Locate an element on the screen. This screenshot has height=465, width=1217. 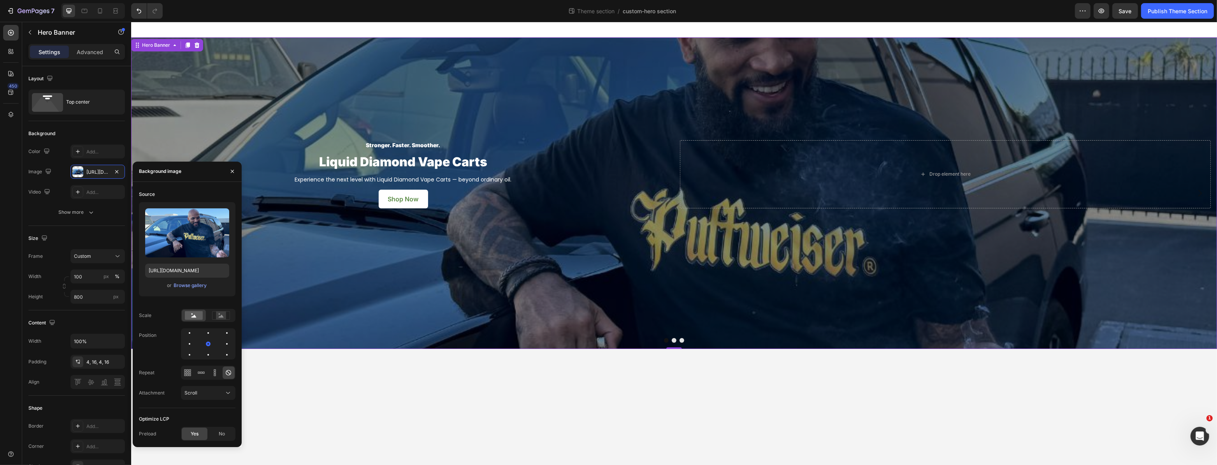
span: Scroll is located at coordinates (191, 392).